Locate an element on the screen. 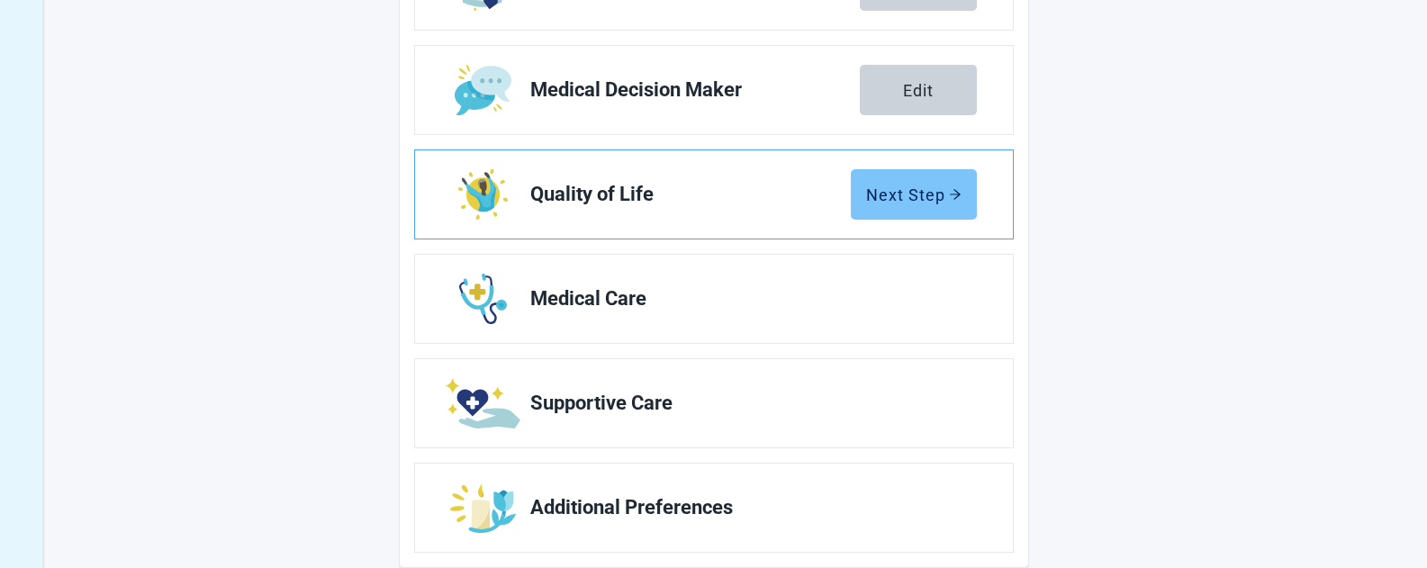  div: Next Step is located at coordinates (914, 194).